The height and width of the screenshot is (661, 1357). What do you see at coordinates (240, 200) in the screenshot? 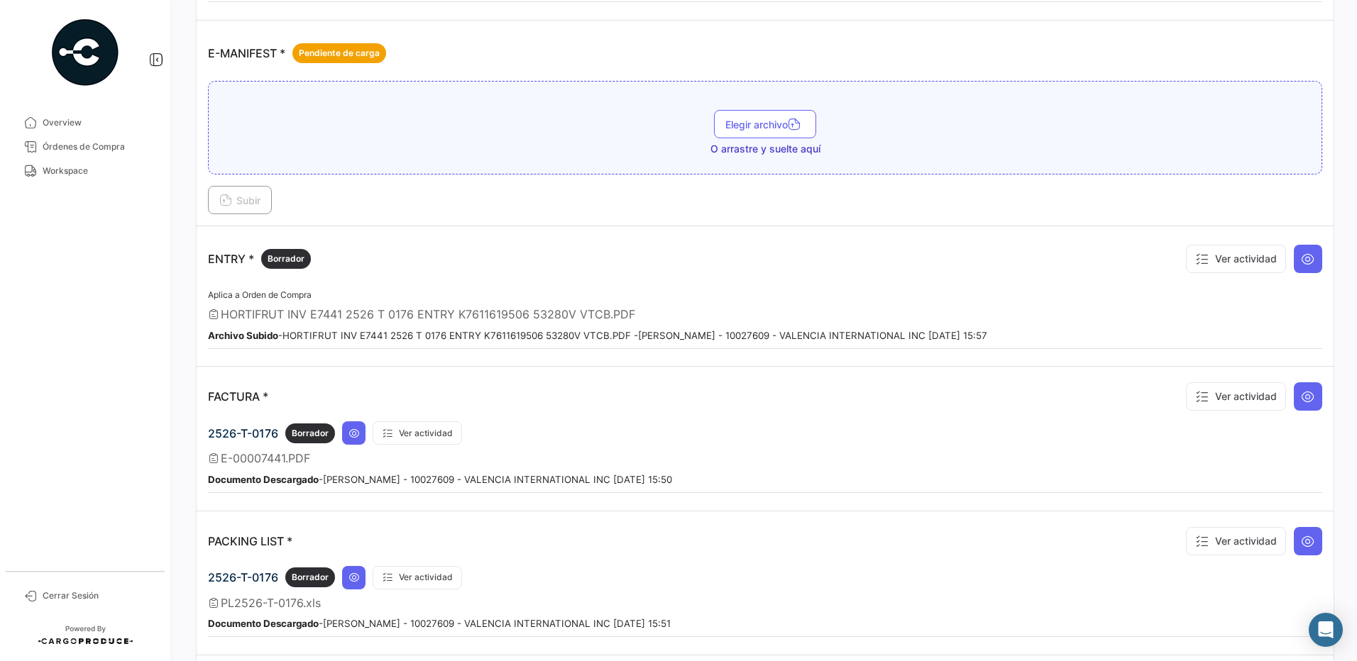
I see `button: Subir` at bounding box center [240, 200].